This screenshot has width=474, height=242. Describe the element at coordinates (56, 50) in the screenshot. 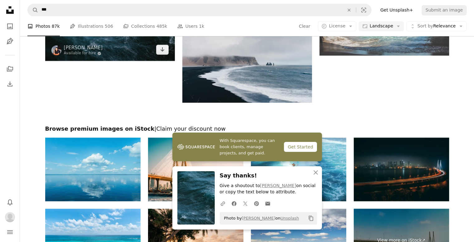

I see `img: Go to Ivana Cajina's profile` at that location.